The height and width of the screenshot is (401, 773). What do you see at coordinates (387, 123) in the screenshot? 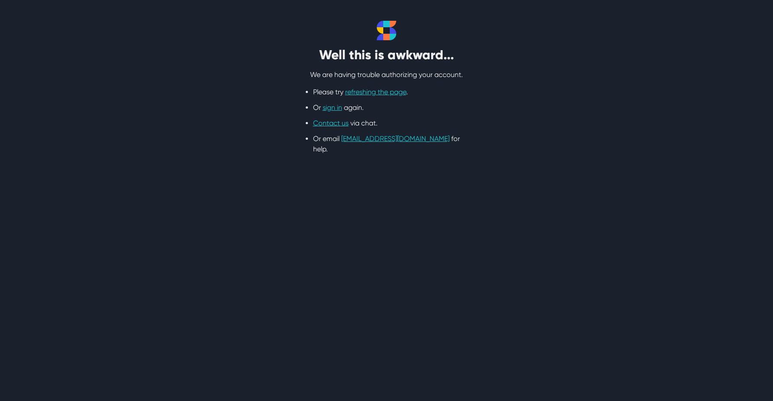
I see `li: via chat.` at bounding box center [387, 123].